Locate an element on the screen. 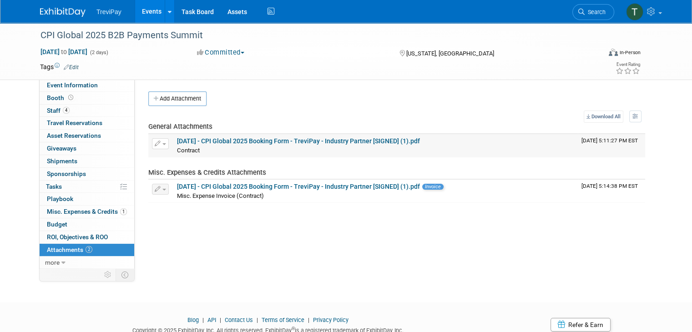 The width and height of the screenshot is (692, 332). span: Misc. Expenses & Credits is located at coordinates (87, 211).